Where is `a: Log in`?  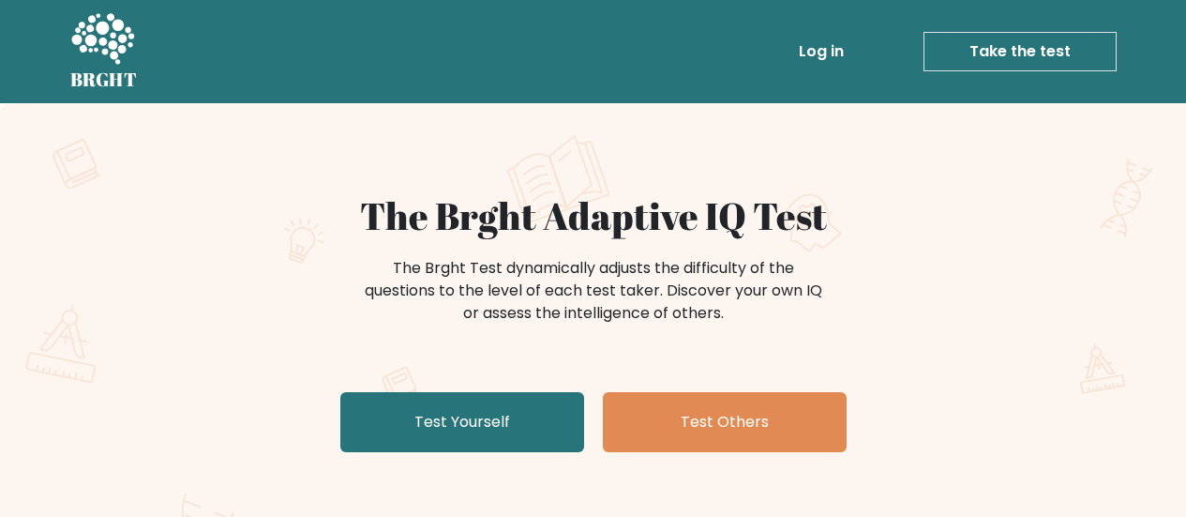
a: Log in is located at coordinates (822, 52).